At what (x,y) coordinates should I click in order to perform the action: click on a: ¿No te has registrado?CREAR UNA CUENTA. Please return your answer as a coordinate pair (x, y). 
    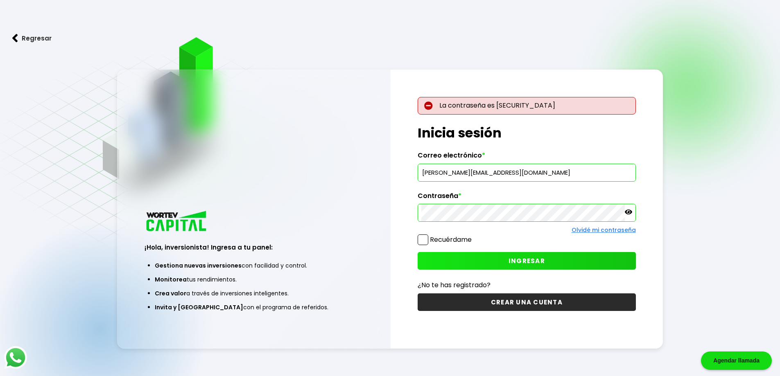
    Looking at the image, I should click on (526, 296).